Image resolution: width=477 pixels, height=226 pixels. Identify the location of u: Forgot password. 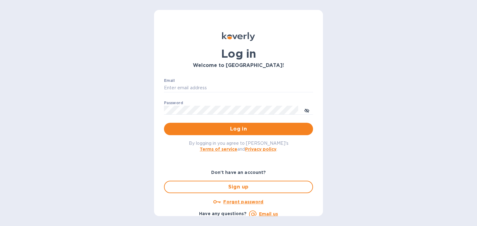
(243, 202).